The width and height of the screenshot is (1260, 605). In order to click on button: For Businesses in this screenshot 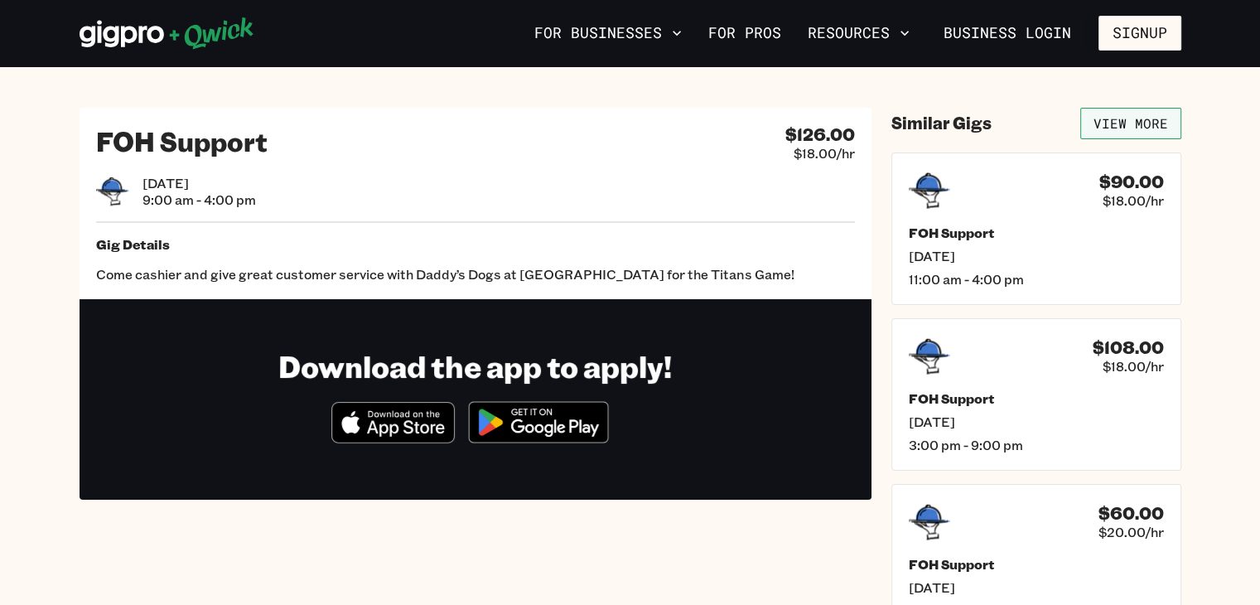, I will do `click(608, 33)`.